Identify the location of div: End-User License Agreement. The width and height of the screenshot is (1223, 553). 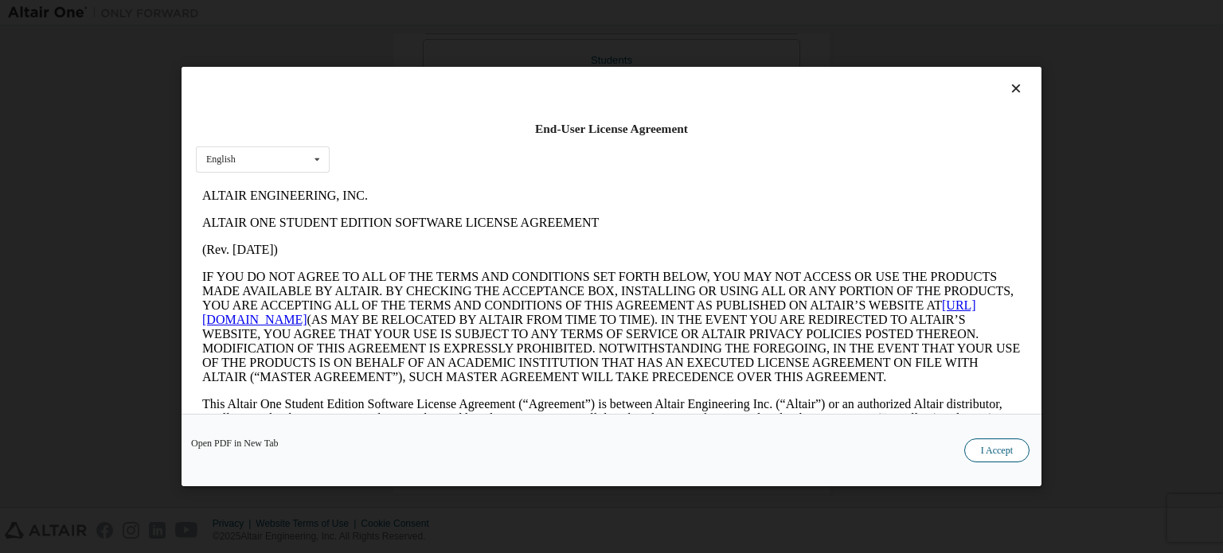
(611, 129).